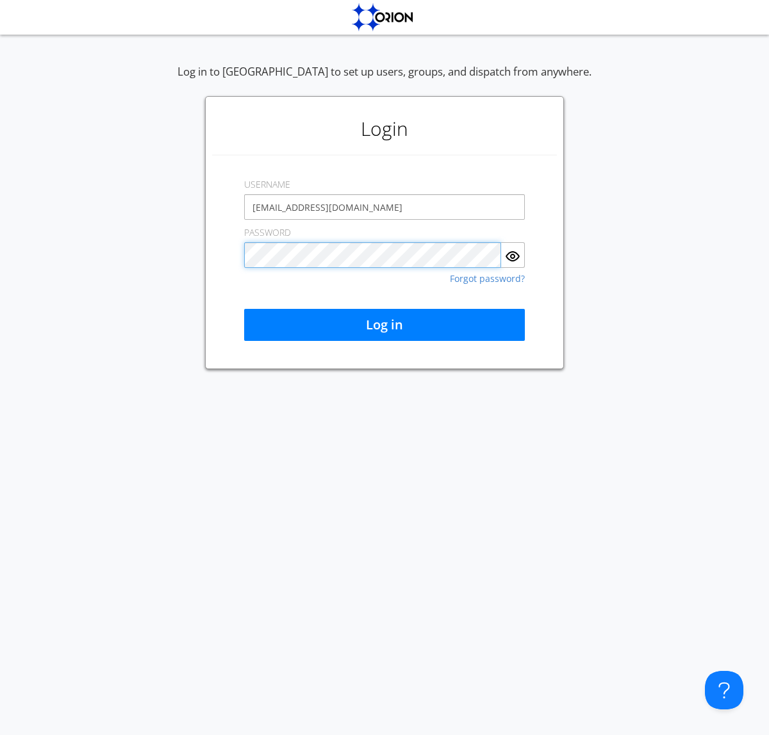 This screenshot has height=735, width=769. What do you see at coordinates (372, 255) in the screenshot?
I see `input: Password` at bounding box center [372, 255].